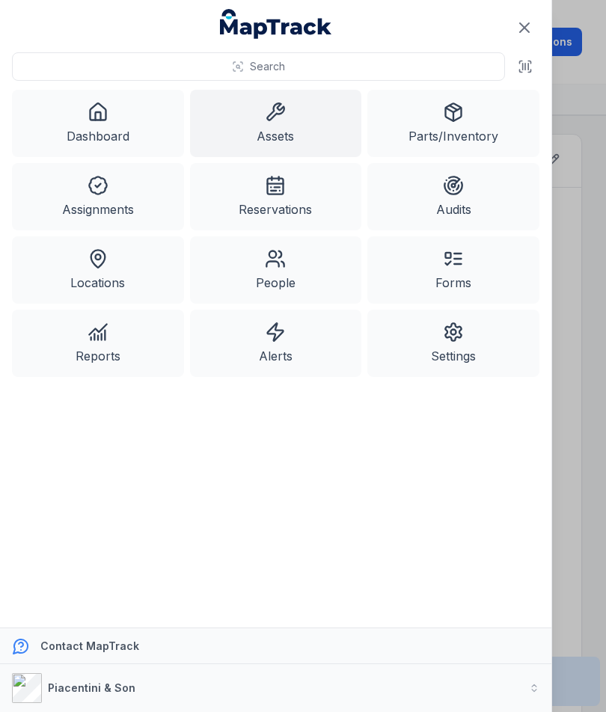 The width and height of the screenshot is (606, 712). What do you see at coordinates (453, 343) in the screenshot?
I see `a: Settings` at bounding box center [453, 343].